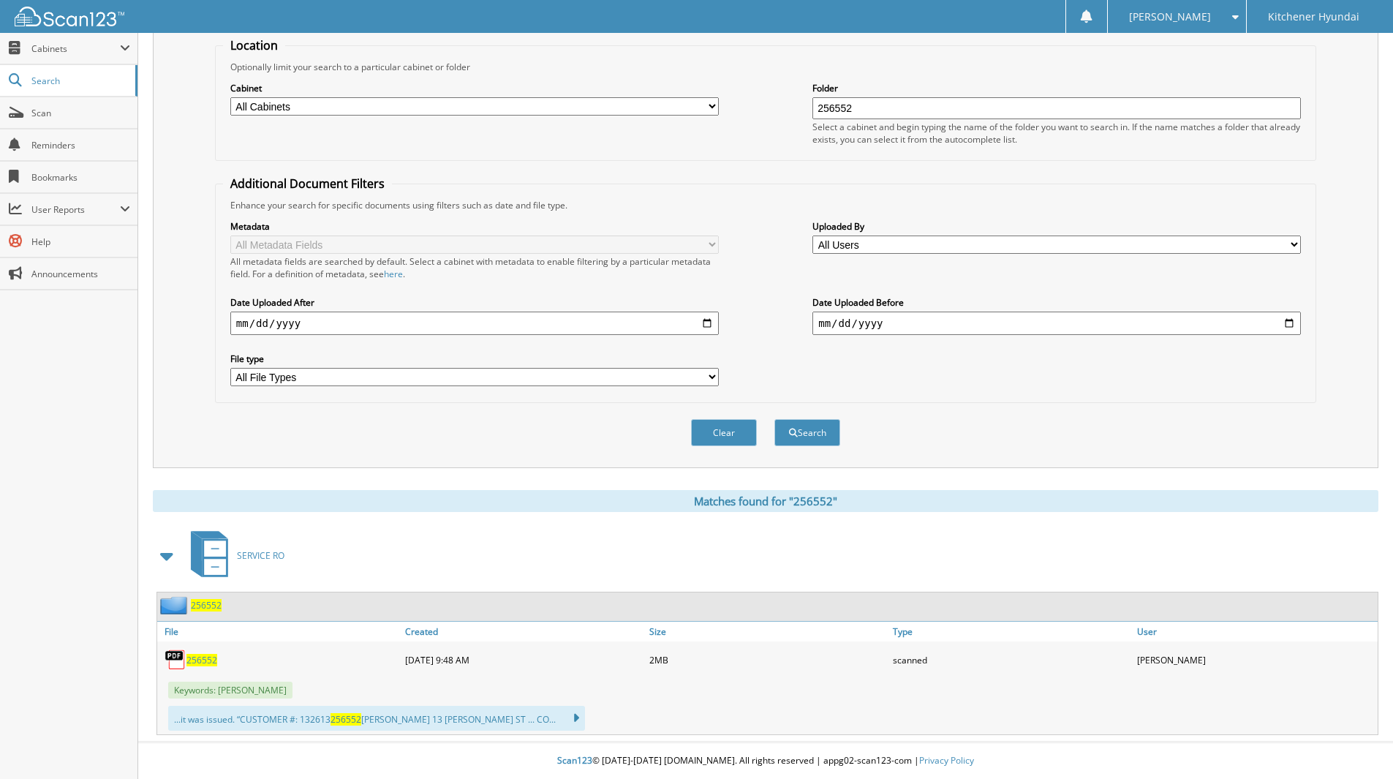 This screenshot has height=779, width=1393. I want to click on button: Search, so click(807, 432).